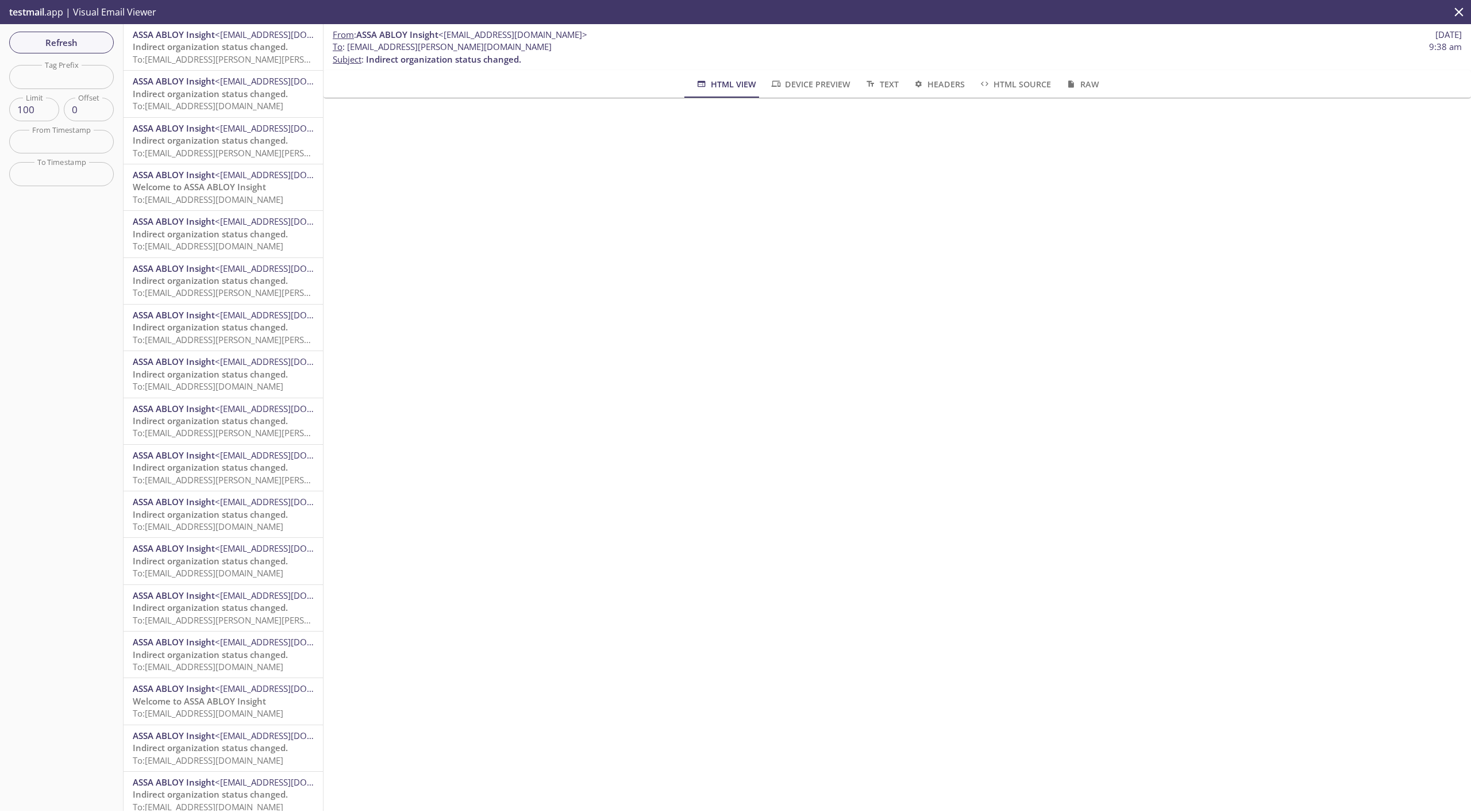  Describe the element at coordinates (27, 12) in the screenshot. I see `span: testmail` at that location.